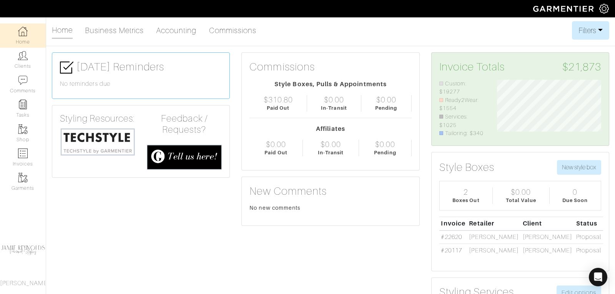  What do you see at coordinates (452, 237) in the screenshot?
I see `a: #22620` at bounding box center [452, 237].